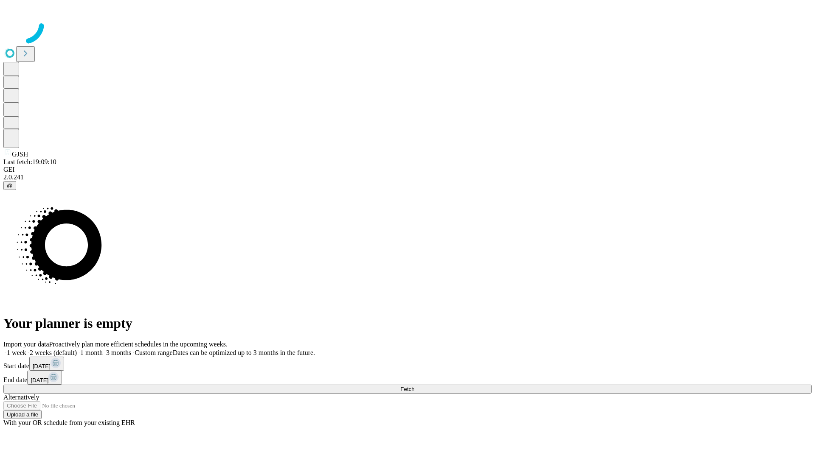  I want to click on div: End date, so click(407, 378).